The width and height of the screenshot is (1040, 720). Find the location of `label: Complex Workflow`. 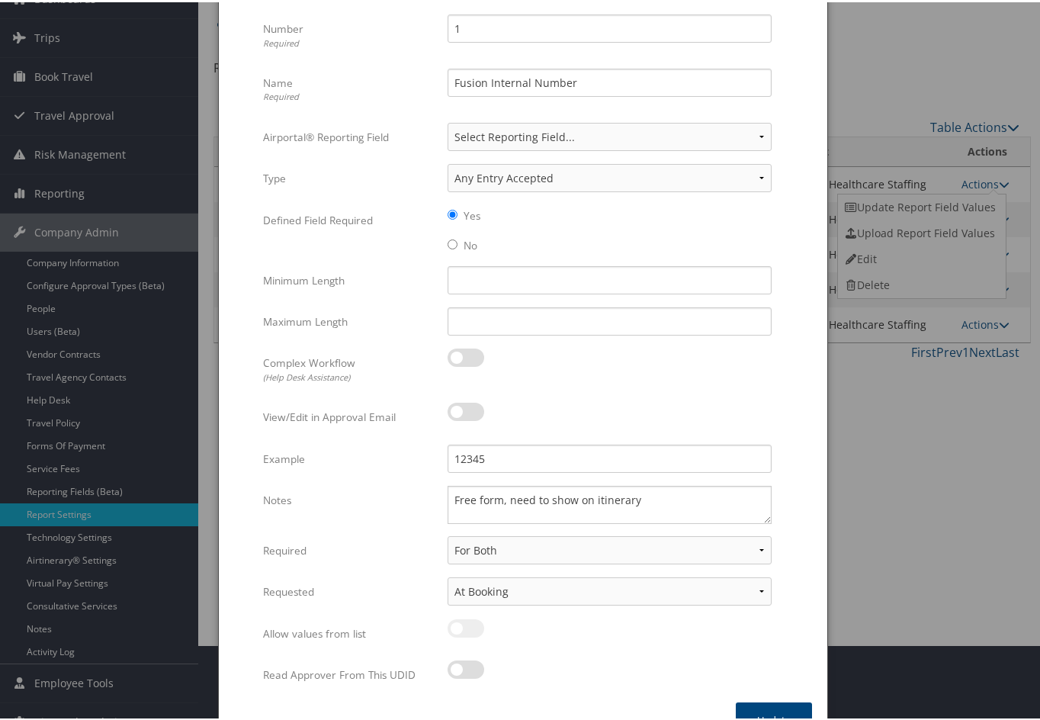

label: Complex Workflow is located at coordinates (349, 367).